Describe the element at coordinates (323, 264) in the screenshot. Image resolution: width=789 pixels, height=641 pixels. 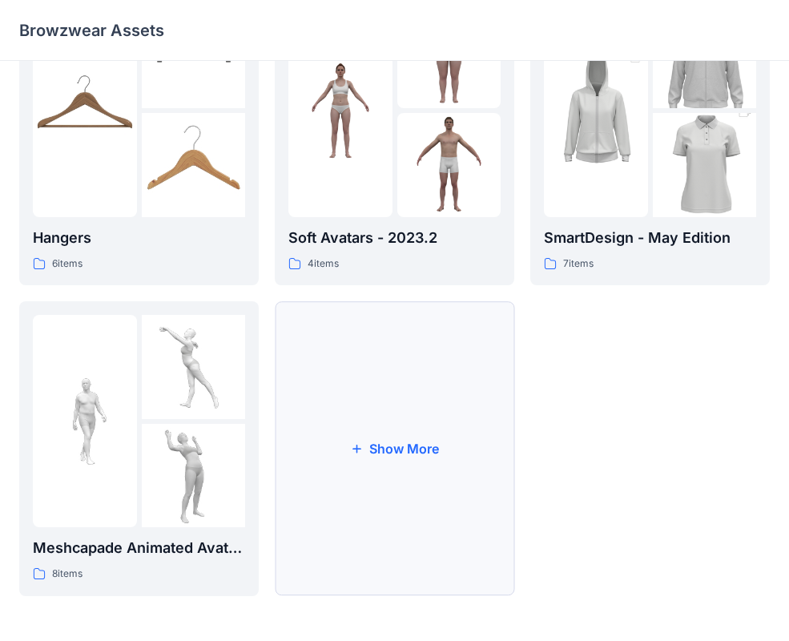
I see `p: 4 items` at that location.